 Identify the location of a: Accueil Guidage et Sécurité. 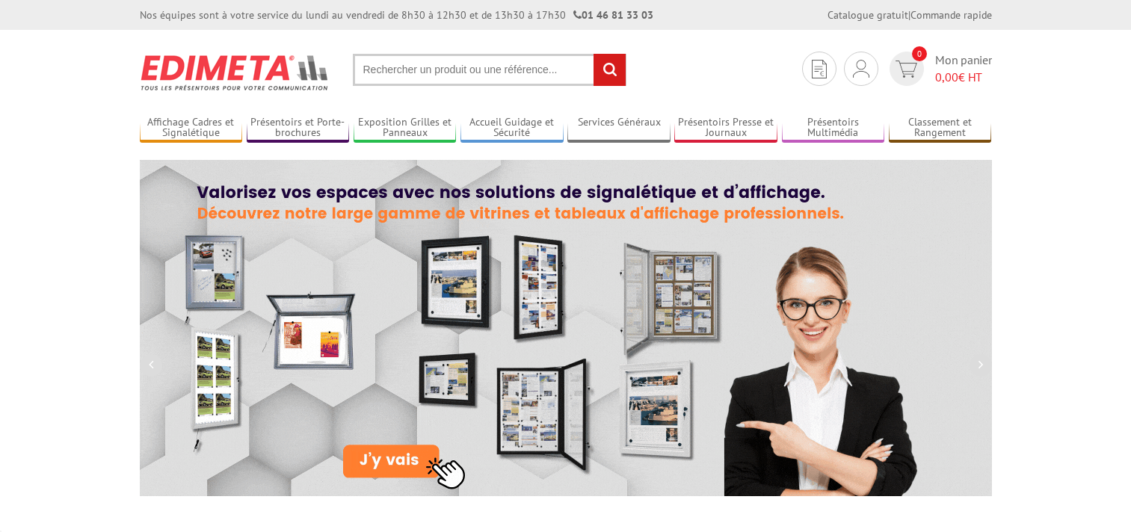
(512, 128).